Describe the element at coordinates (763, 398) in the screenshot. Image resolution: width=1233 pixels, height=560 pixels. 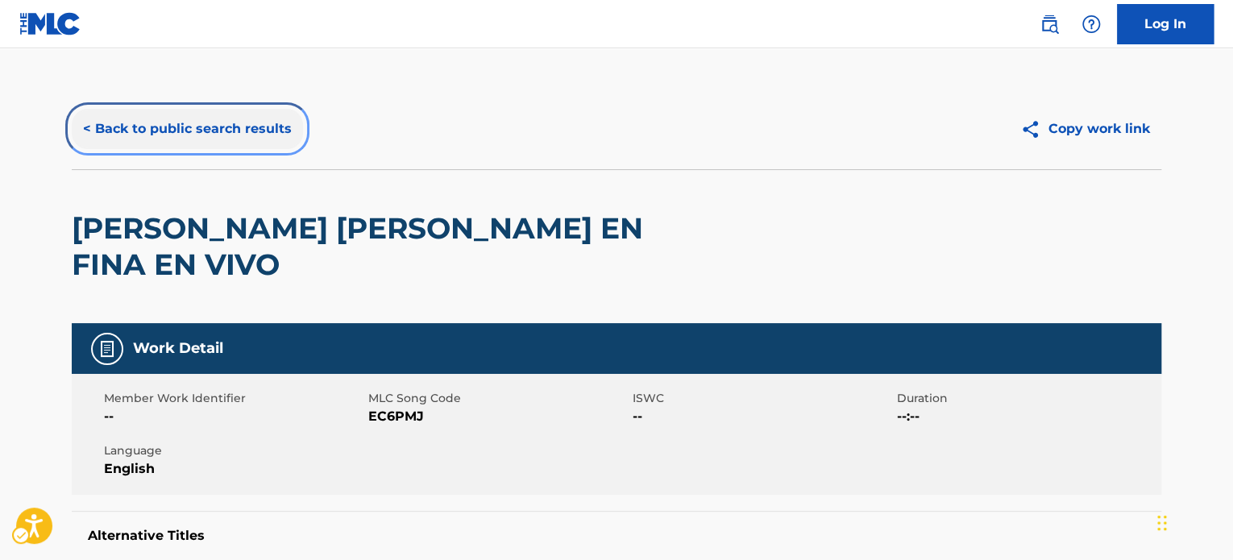
I see `span: ISWC` at that location.